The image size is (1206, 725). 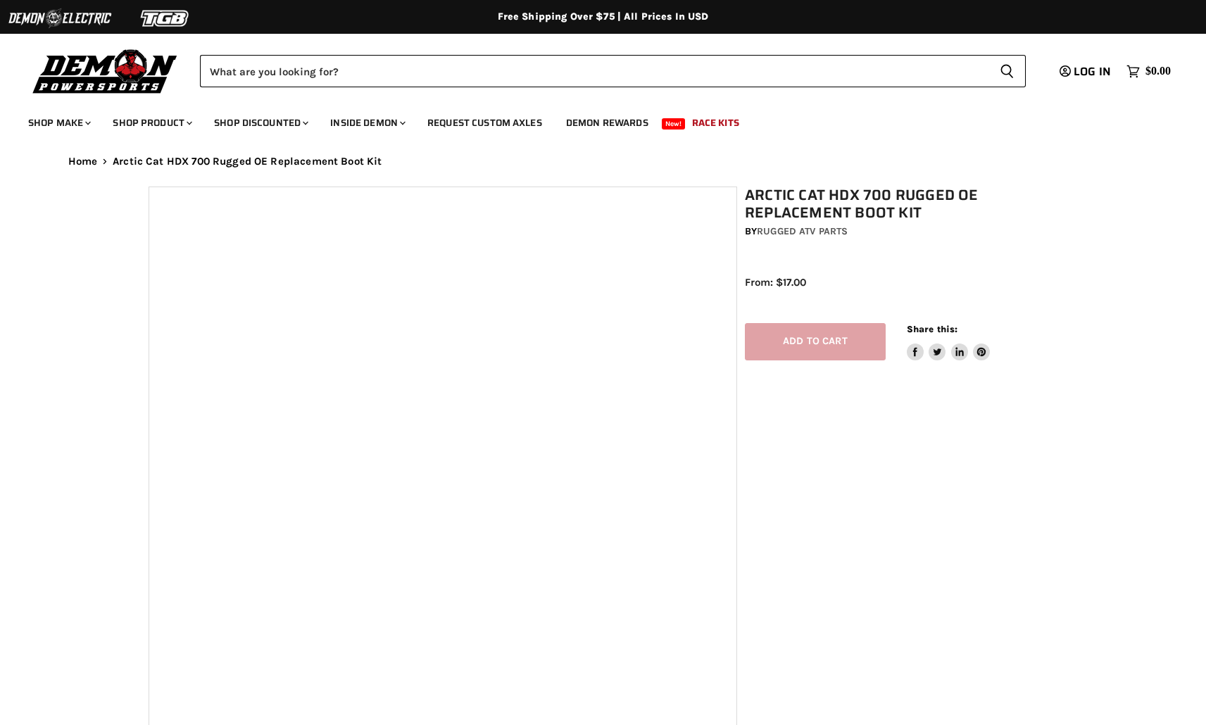 What do you see at coordinates (247, 161) in the screenshot?
I see `span: Arctic Cat HDX 700 Rugged OE Replacement Boot Kit` at bounding box center [247, 161].